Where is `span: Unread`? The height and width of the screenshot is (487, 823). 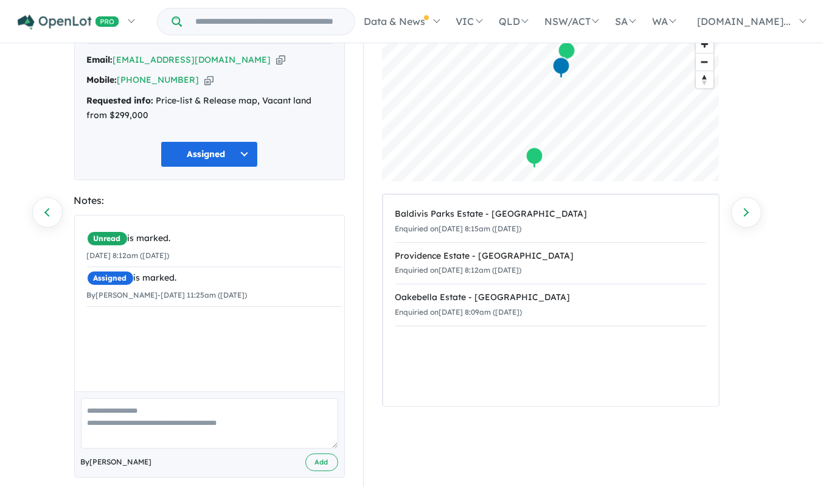
span: Unread is located at coordinates (107, 239).